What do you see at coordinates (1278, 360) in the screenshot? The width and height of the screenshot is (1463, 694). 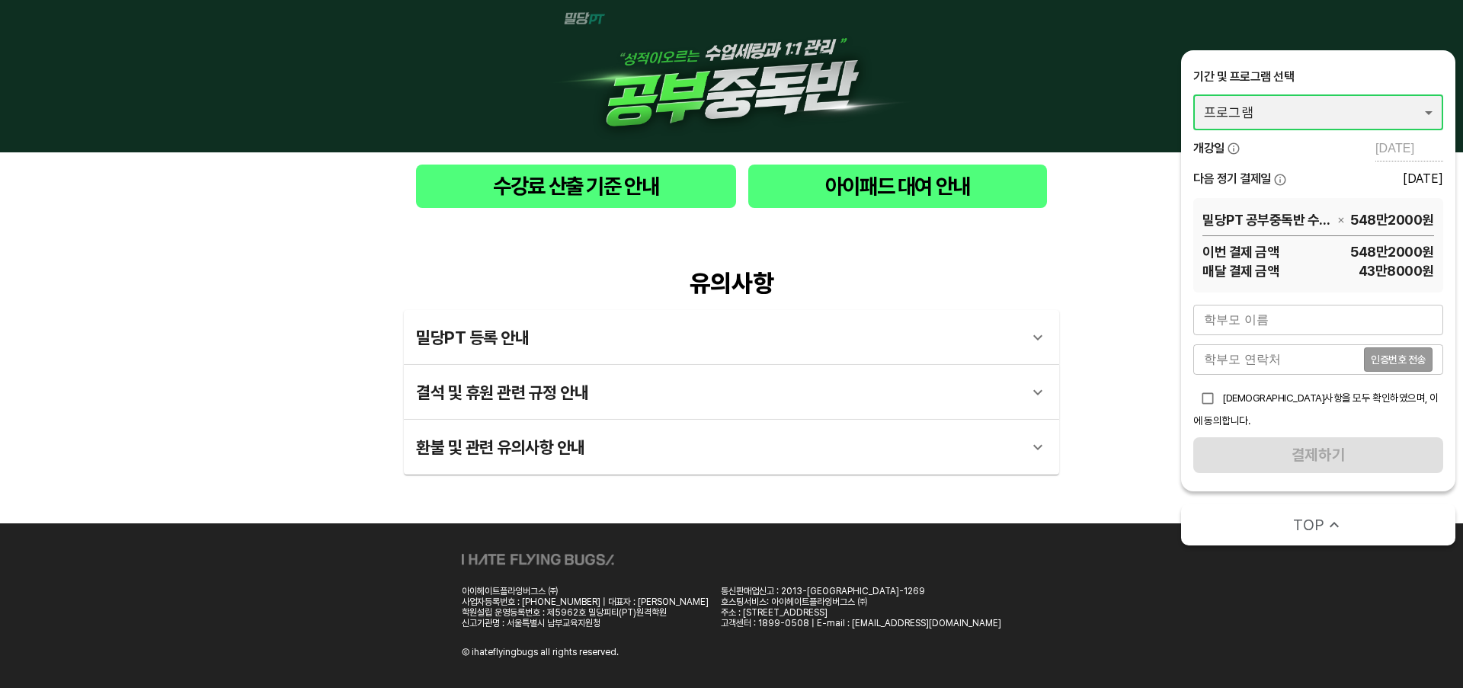 I see `input: 학부모 연락처를 입력해주세요` at bounding box center [1278, 360].